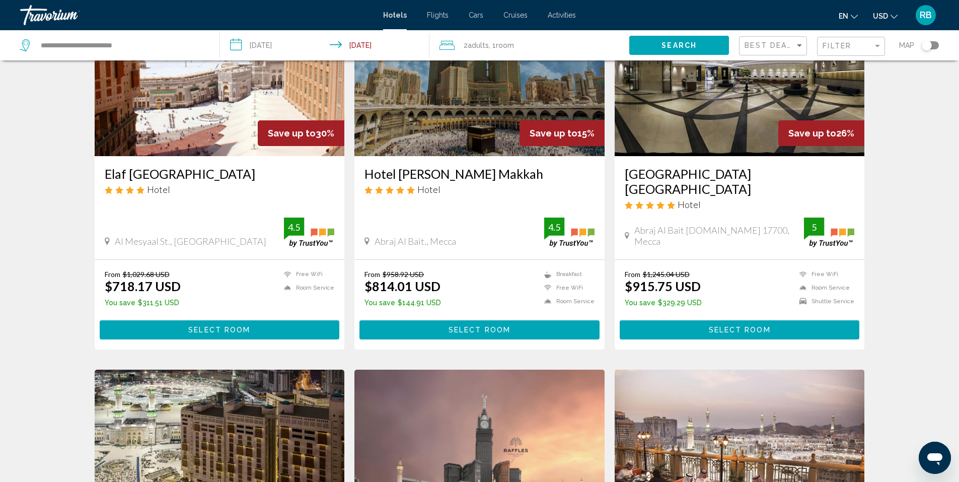  I want to click on button: Change currency, so click(885, 16).